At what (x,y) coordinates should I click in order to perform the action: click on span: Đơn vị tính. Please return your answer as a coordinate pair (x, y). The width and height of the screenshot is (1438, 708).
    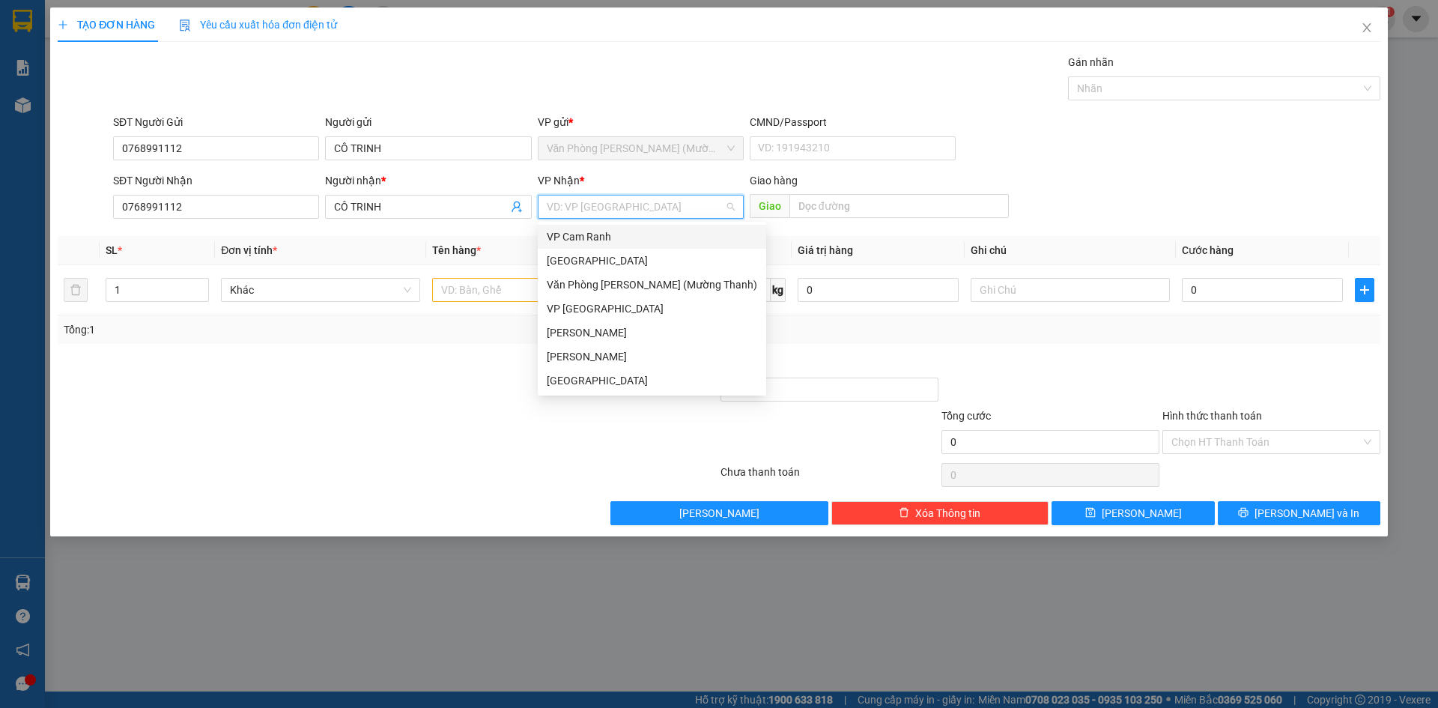
    Looking at the image, I should click on (249, 250).